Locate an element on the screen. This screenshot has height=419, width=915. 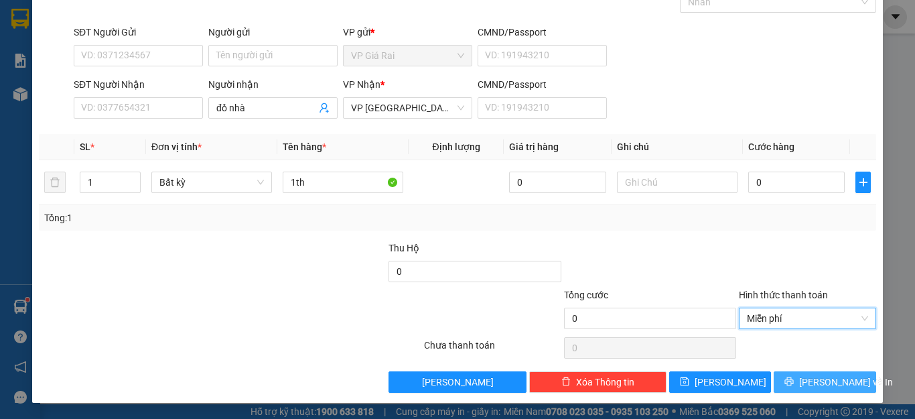
div: SĐT Người Nhận is located at coordinates (138, 84).